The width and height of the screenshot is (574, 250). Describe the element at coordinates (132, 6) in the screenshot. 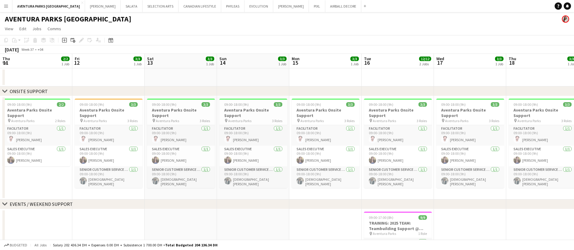

I see `button: SALATA` at that location.